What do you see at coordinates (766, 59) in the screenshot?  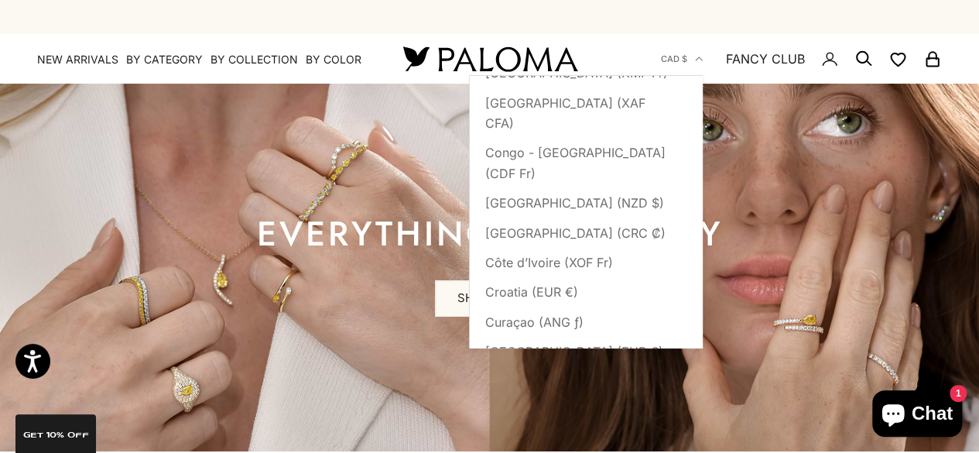 I see `a: FANCY CLUB` at bounding box center [766, 59].